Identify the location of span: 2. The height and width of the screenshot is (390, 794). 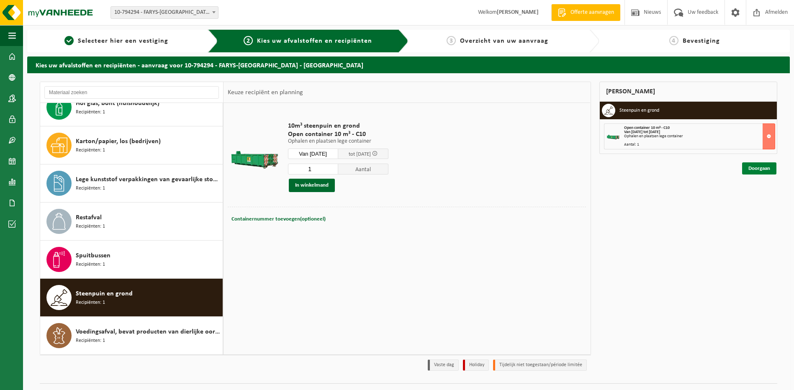
(248, 41).